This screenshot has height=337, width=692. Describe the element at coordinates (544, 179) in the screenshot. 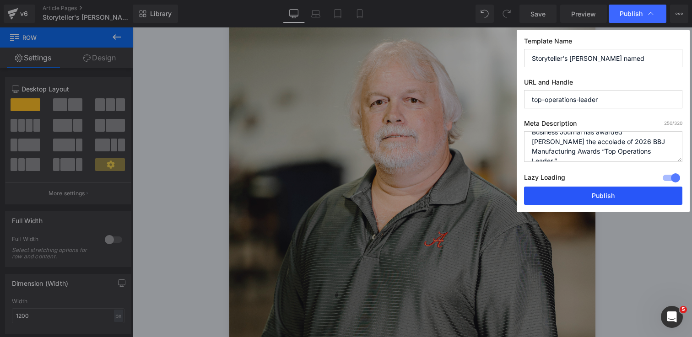

I see `label: Lazy Loading` at that location.